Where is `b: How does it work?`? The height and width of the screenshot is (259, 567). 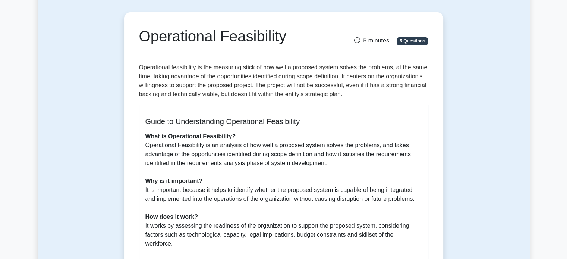
b: How does it work? is located at coordinates (172, 217).